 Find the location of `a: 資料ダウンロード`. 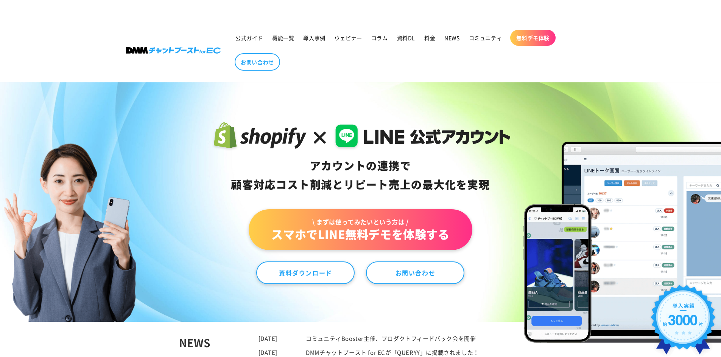

a: 資料ダウンロード is located at coordinates (305, 273).